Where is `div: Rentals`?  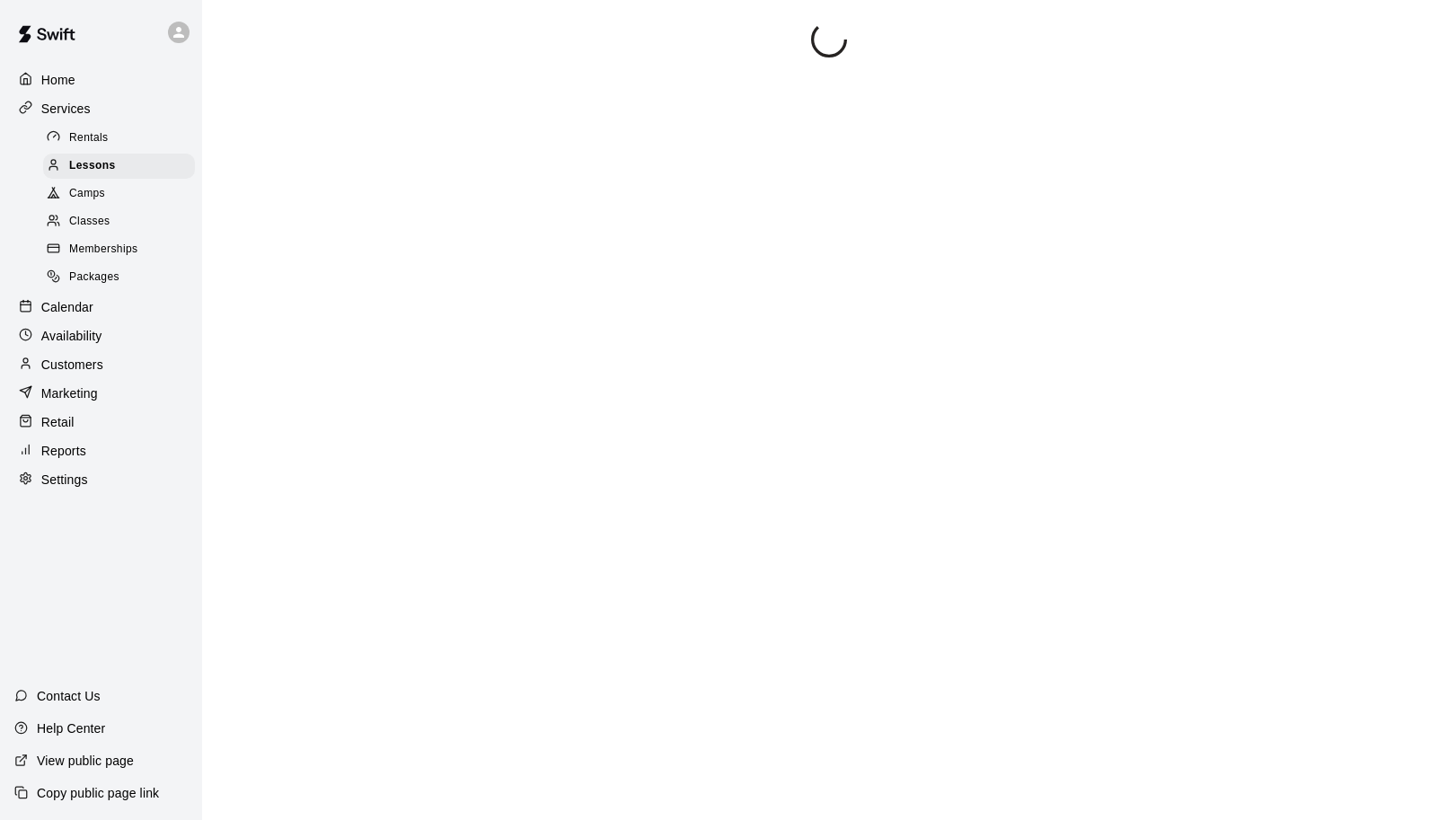
div: Rentals is located at coordinates (119, 138).